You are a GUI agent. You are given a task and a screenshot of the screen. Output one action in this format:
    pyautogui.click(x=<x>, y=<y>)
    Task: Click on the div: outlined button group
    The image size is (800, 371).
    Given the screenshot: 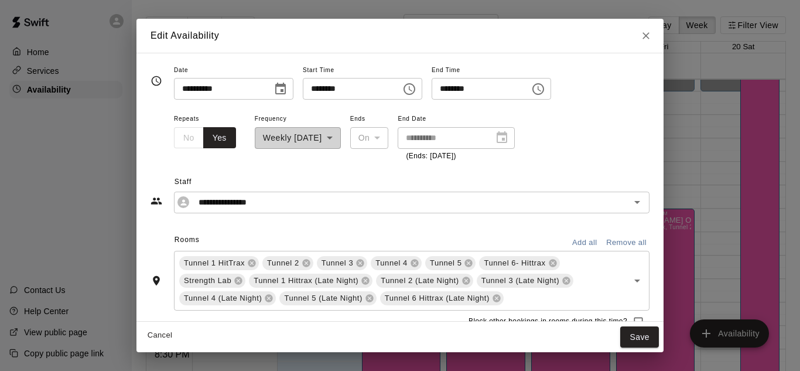 What is the action you would take?
    pyautogui.click(x=205, y=138)
    